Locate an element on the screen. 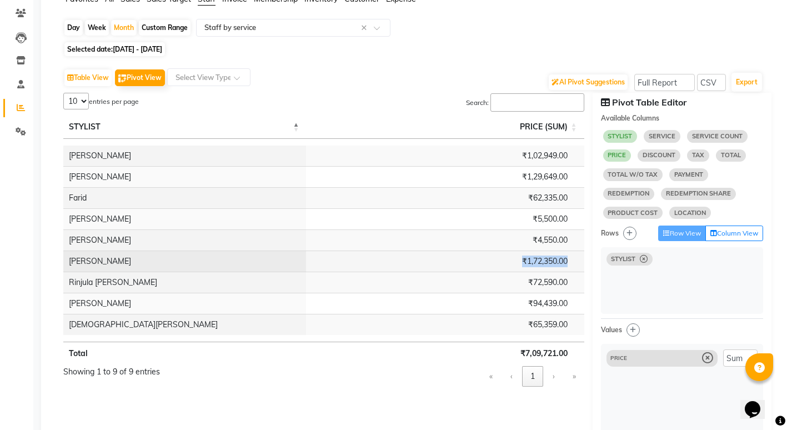 The width and height of the screenshot is (787, 430). button: Quick add column to rows is located at coordinates (630, 233).